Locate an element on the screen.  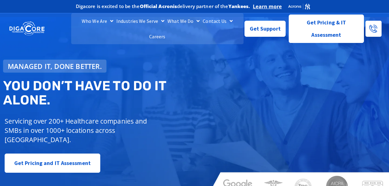
h2: You don’t have to do IT alone. is located at coordinates (101, 93).